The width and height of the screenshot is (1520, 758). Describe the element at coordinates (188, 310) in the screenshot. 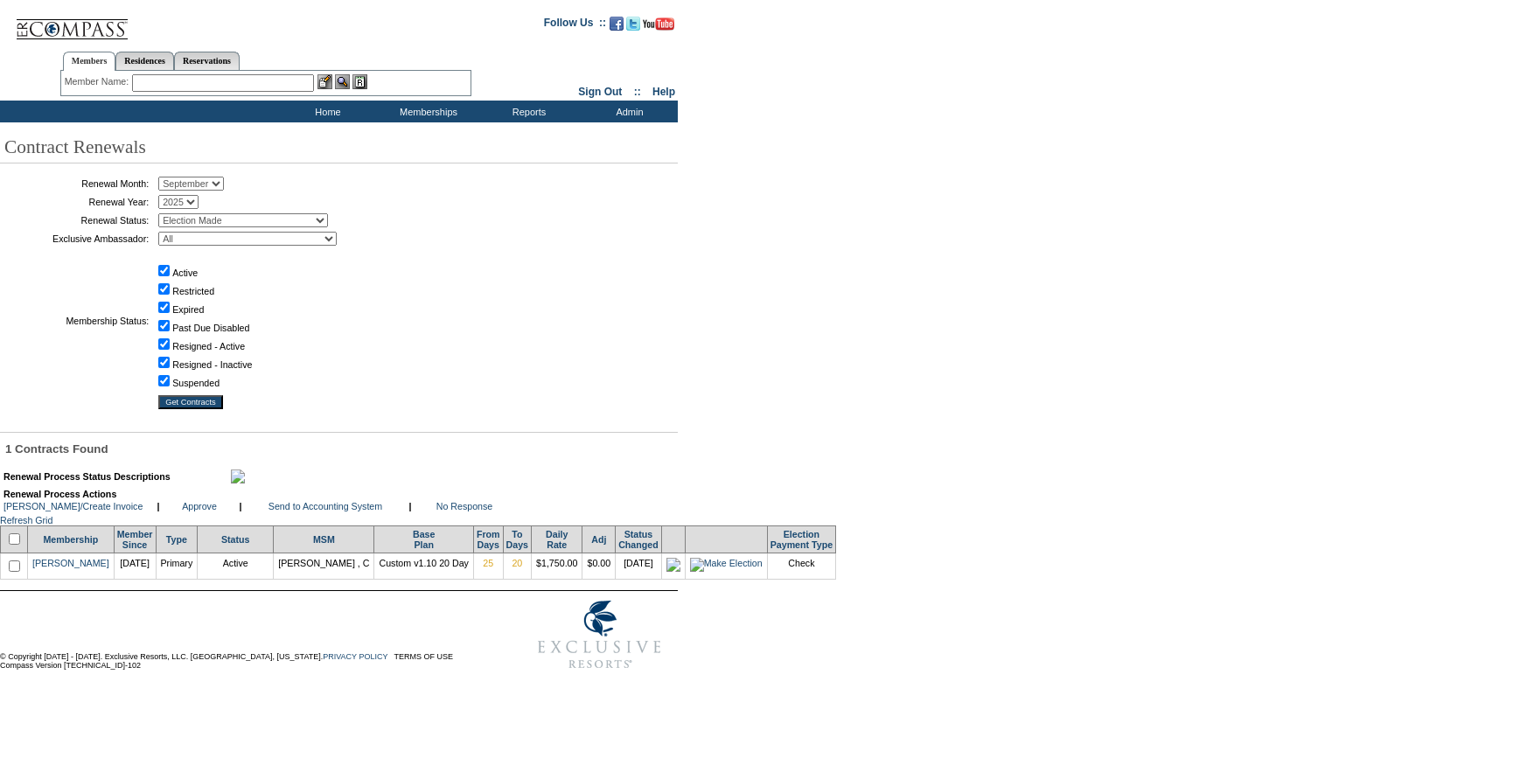

I see `label: Expired` at that location.